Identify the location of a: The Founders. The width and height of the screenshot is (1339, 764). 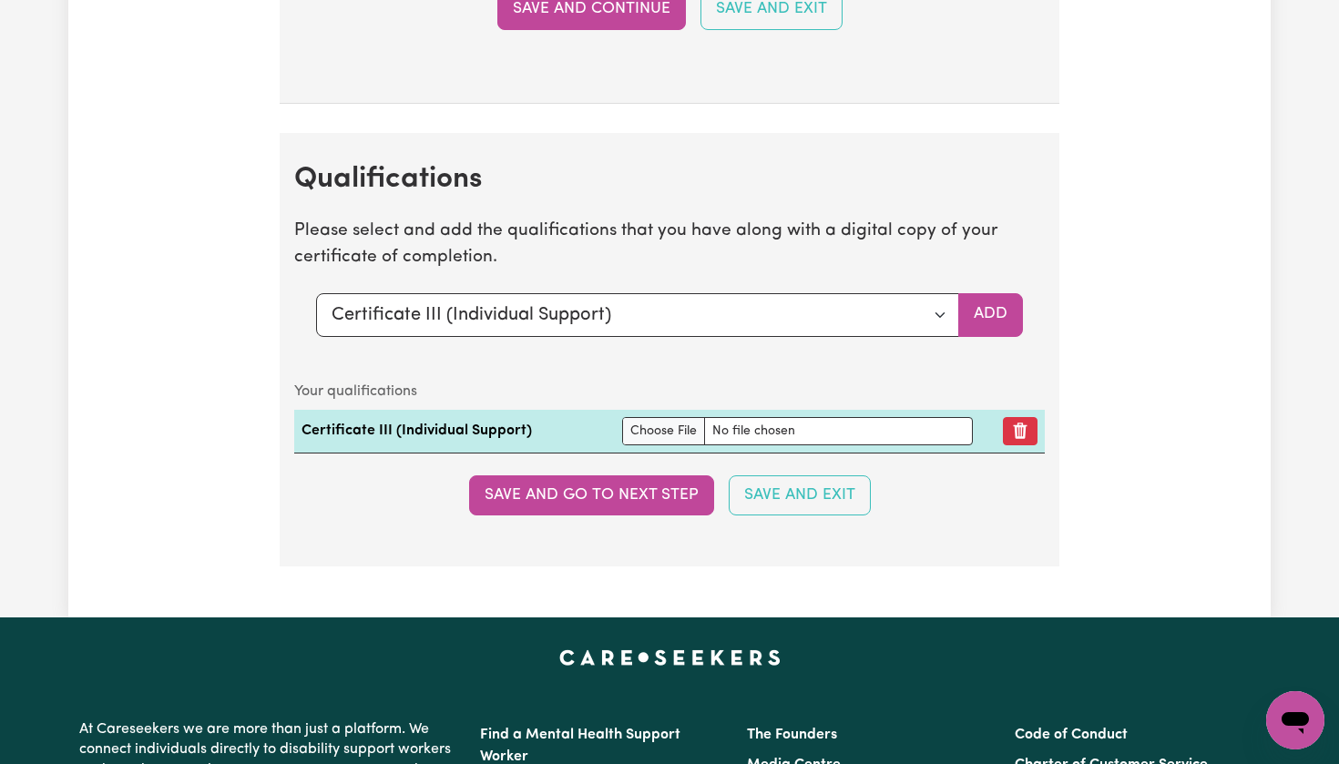
(791, 735).